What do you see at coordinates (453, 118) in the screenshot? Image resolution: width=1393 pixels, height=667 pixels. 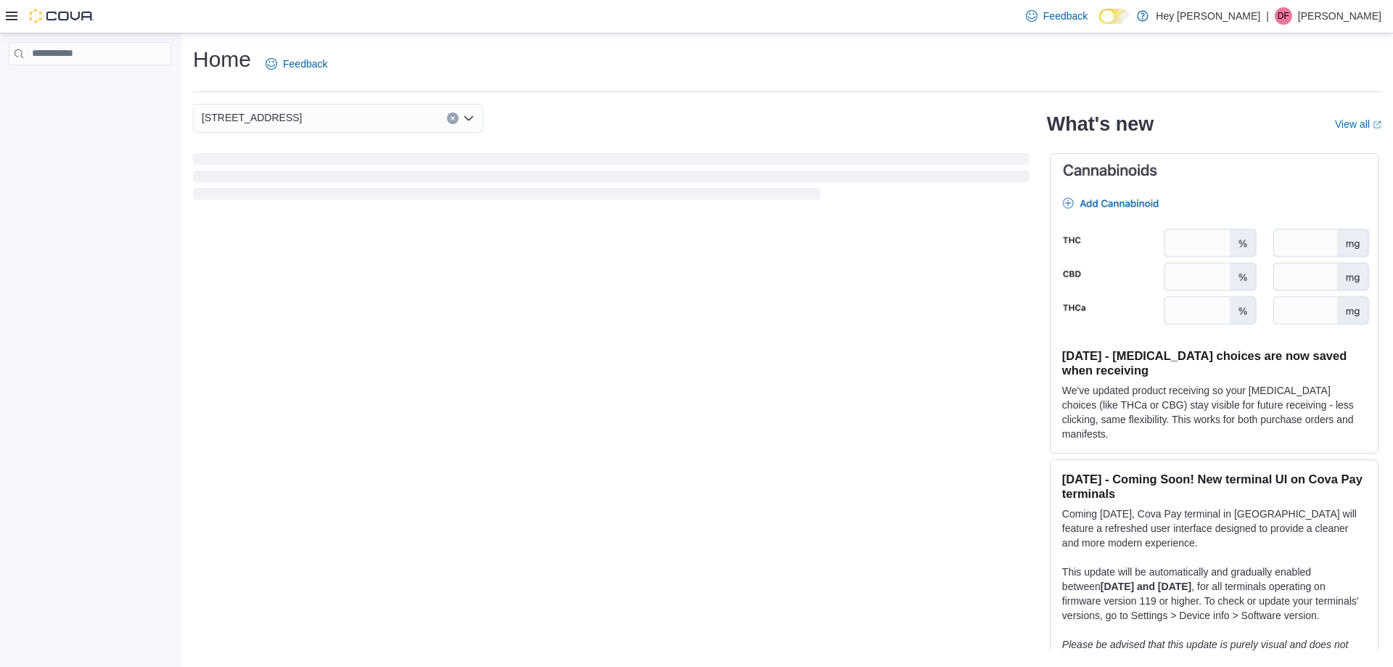 I see `button: Clear input` at bounding box center [453, 118].